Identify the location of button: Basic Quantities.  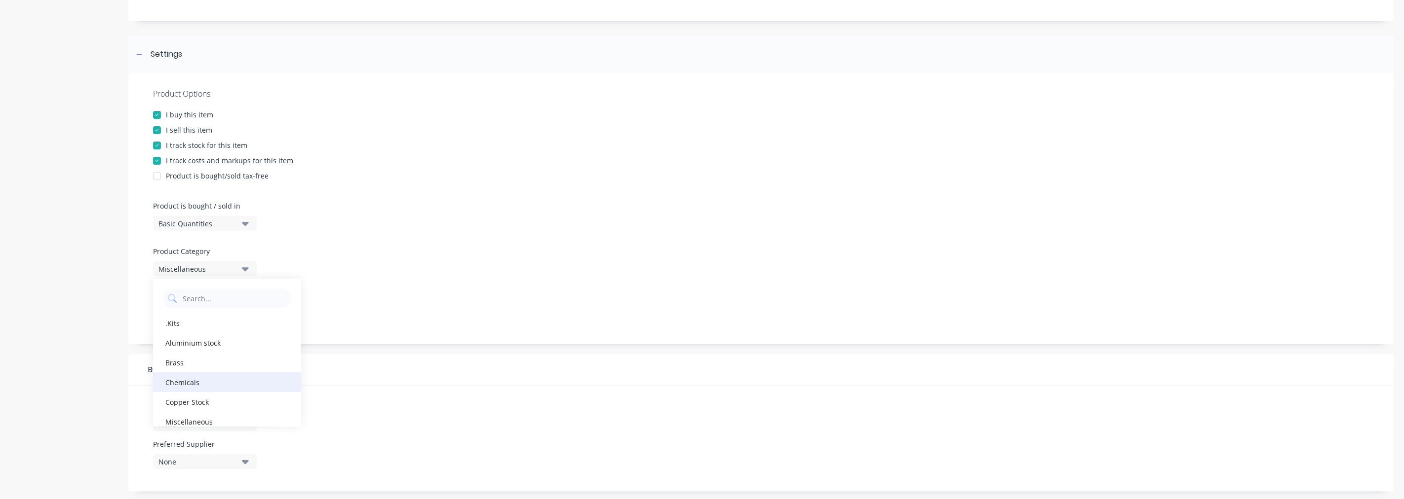
(205, 224).